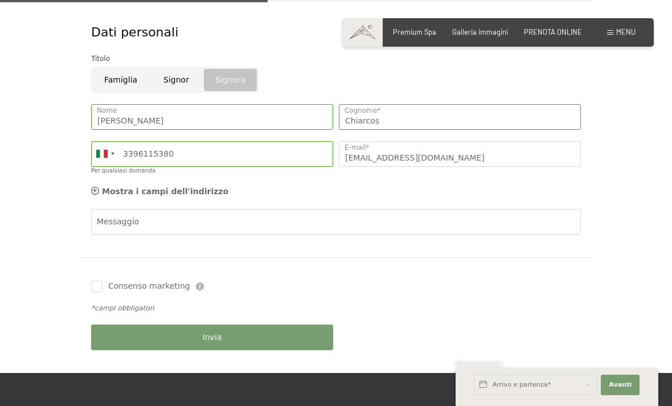 Image resolution: width=672 pixels, height=406 pixels. Describe the element at coordinates (553, 32) in the screenshot. I see `span: PRENOTA ONLINE` at that location.